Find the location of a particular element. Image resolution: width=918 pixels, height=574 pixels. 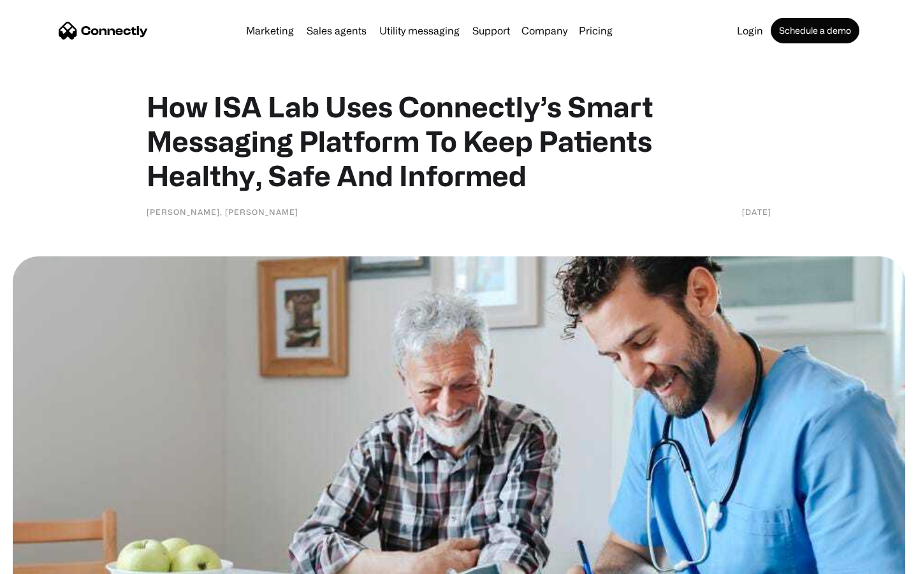

a: Support is located at coordinates (491, 31).